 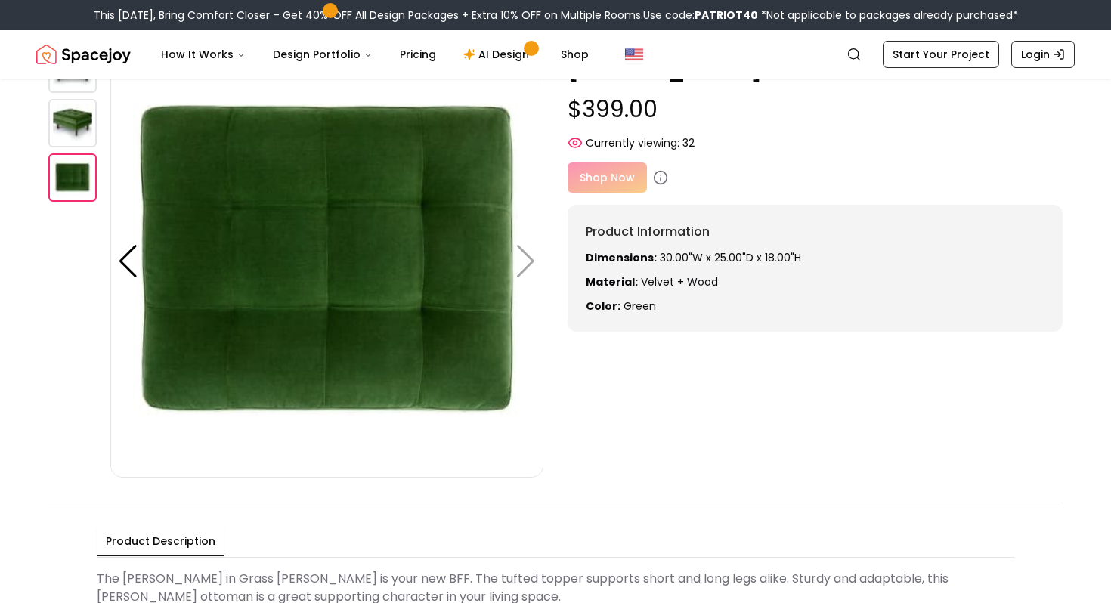 What do you see at coordinates (679, 282) in the screenshot?
I see `span: Velvet + Wood` at bounding box center [679, 282].